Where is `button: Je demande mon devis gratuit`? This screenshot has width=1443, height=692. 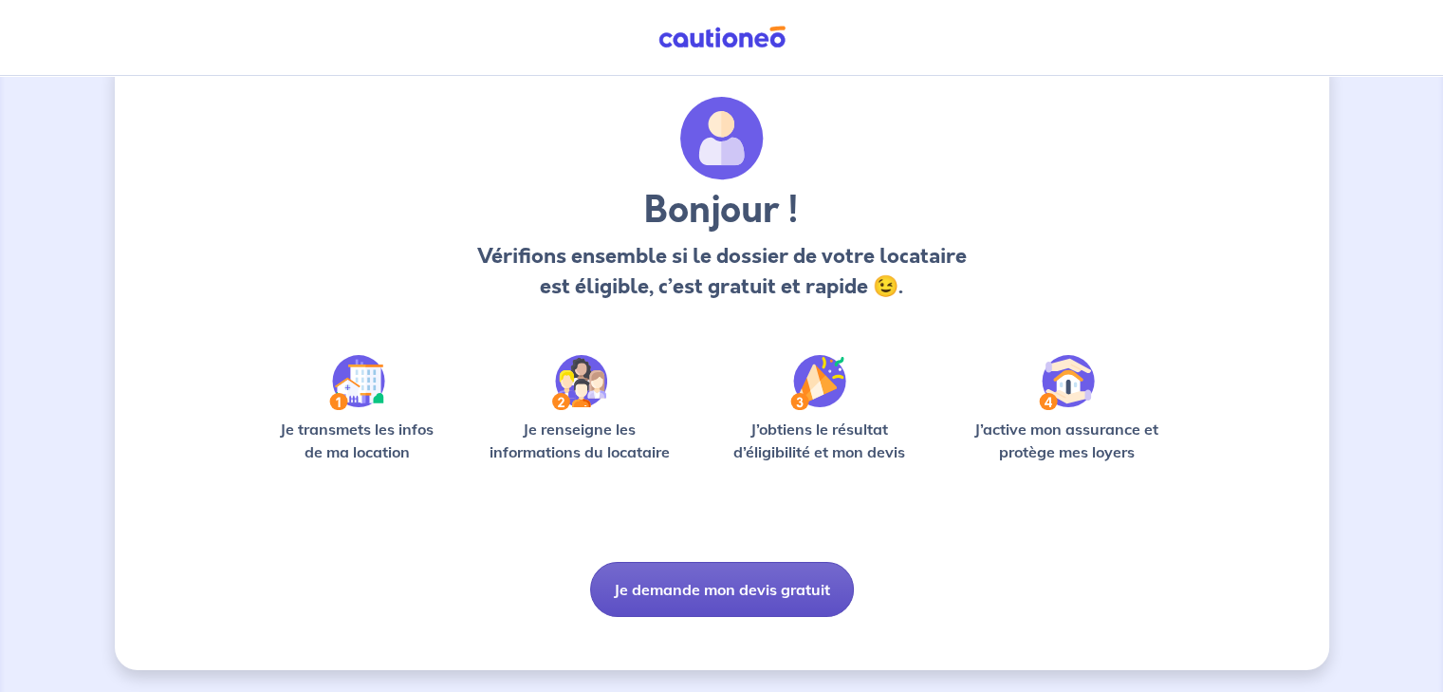 button: Je demande mon devis gratuit is located at coordinates (722, 589).